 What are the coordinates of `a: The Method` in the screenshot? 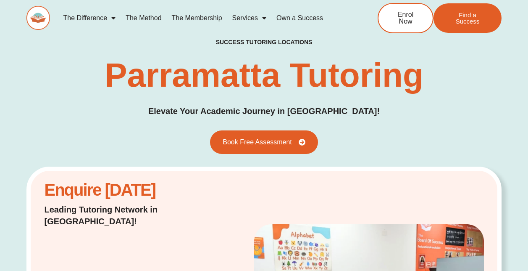 It's located at (143, 18).